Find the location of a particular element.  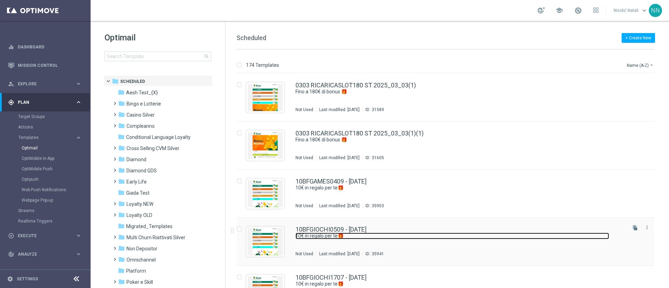

a: 0303 RICARICASLOT180 ST 2025_03_03(1)(1) is located at coordinates (360, 134).